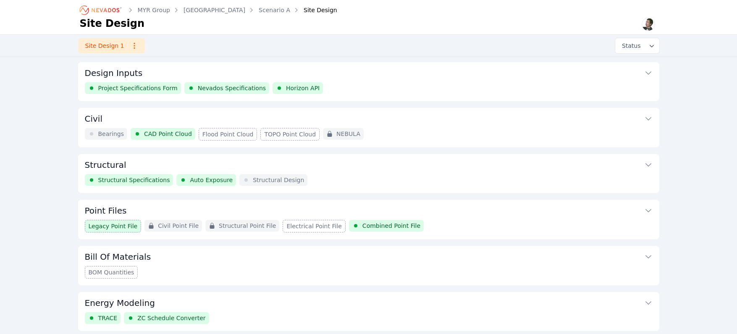 The height and width of the screenshot is (334, 737). What do you see at coordinates (314, 226) in the screenshot?
I see `span: Electrical Point File` at bounding box center [314, 226].